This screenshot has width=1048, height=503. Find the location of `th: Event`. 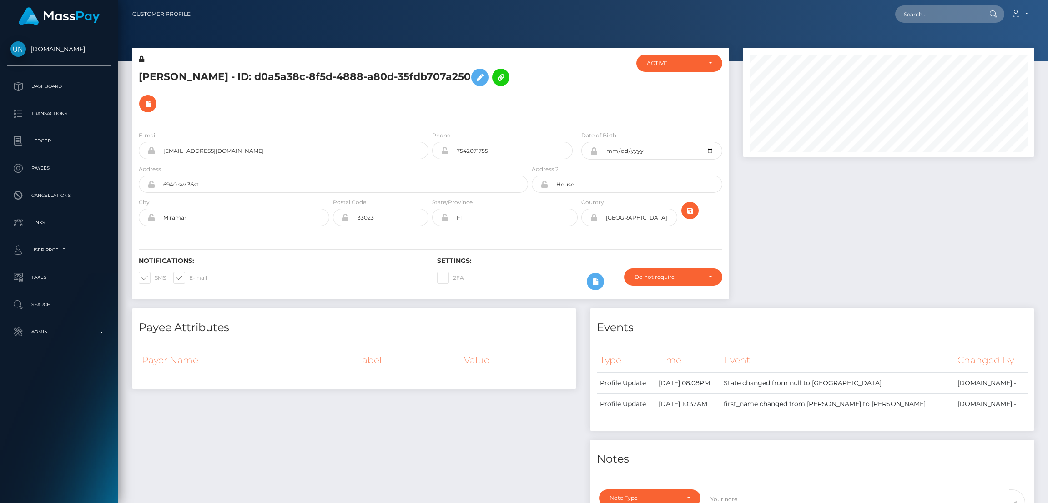

th: Event is located at coordinates (838, 360).